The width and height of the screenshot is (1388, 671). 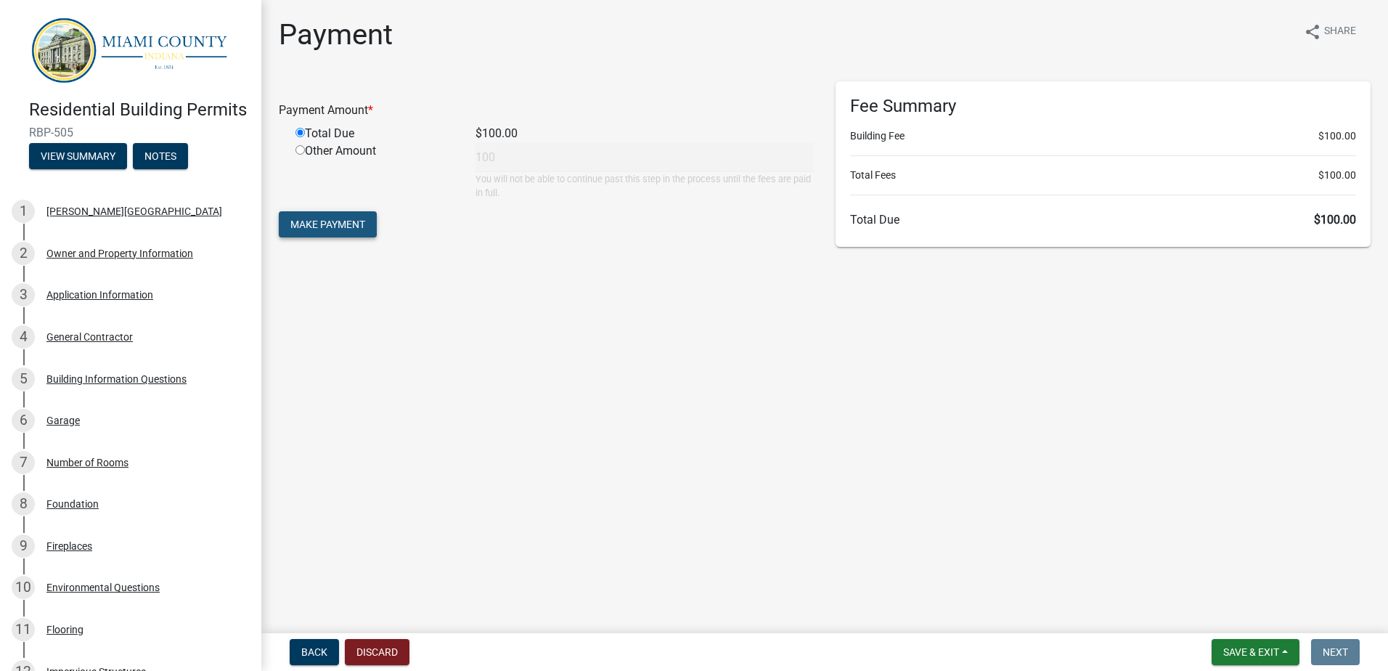 What do you see at coordinates (23, 253) in the screenshot?
I see `div: 2` at bounding box center [23, 253].